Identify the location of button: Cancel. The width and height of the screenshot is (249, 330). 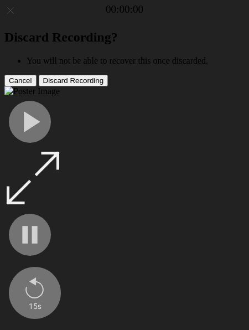
(20, 80).